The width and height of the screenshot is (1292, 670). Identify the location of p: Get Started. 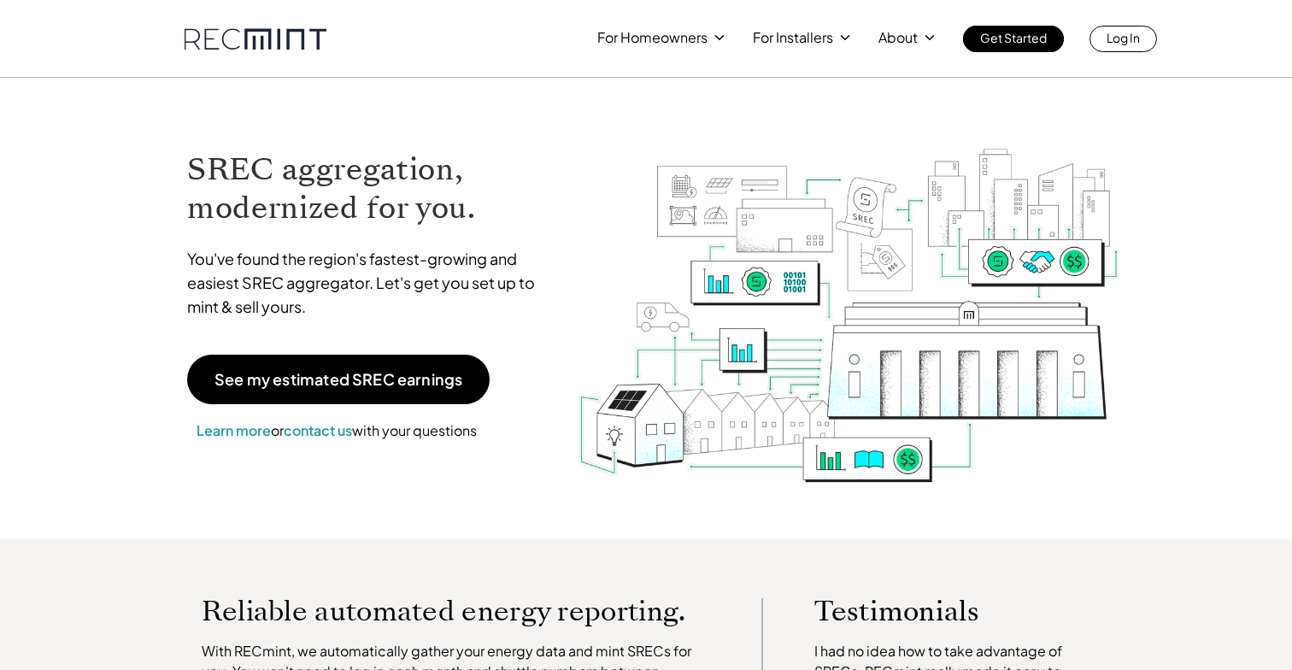
(1013, 38).